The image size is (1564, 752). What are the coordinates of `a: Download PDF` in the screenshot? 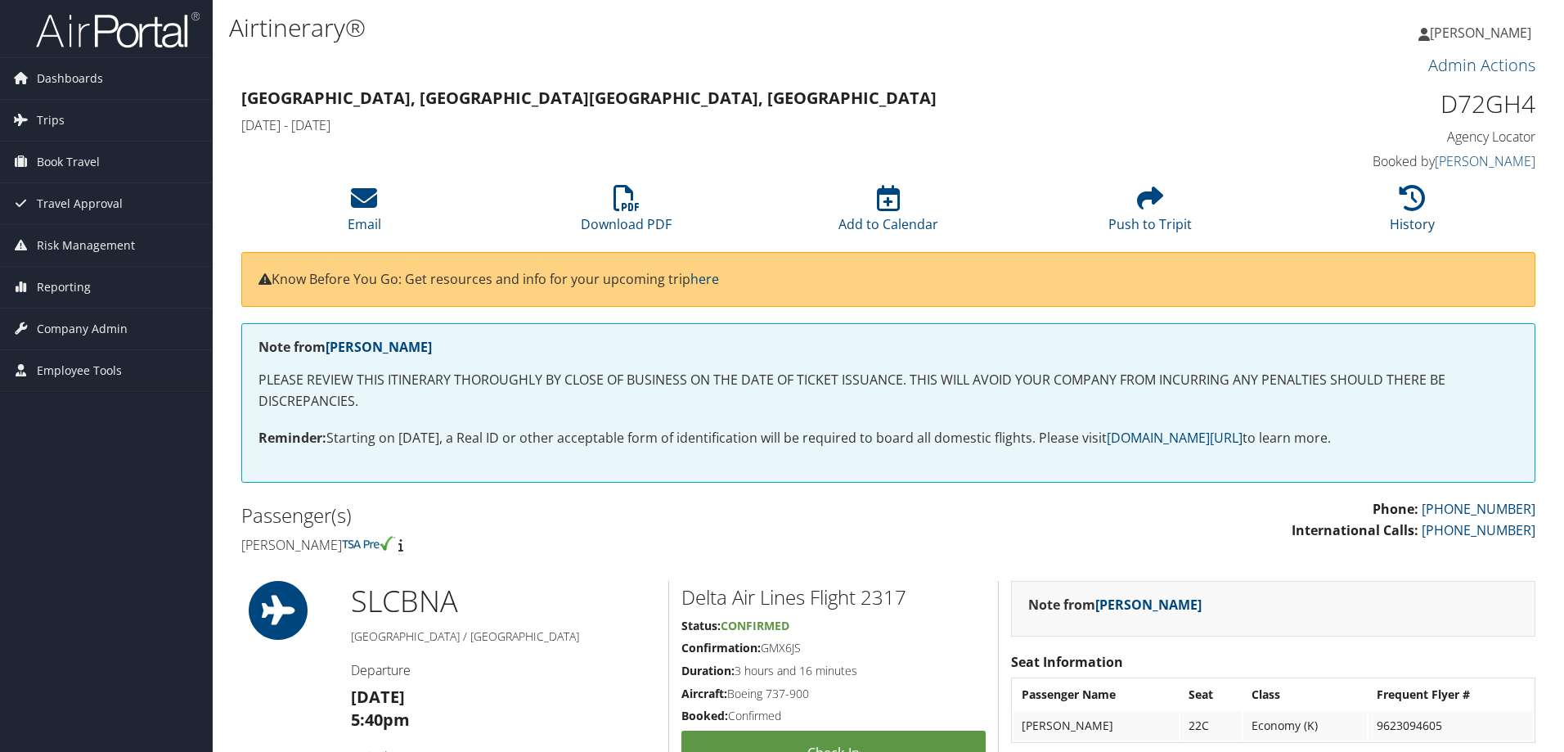 It's located at (626, 214).